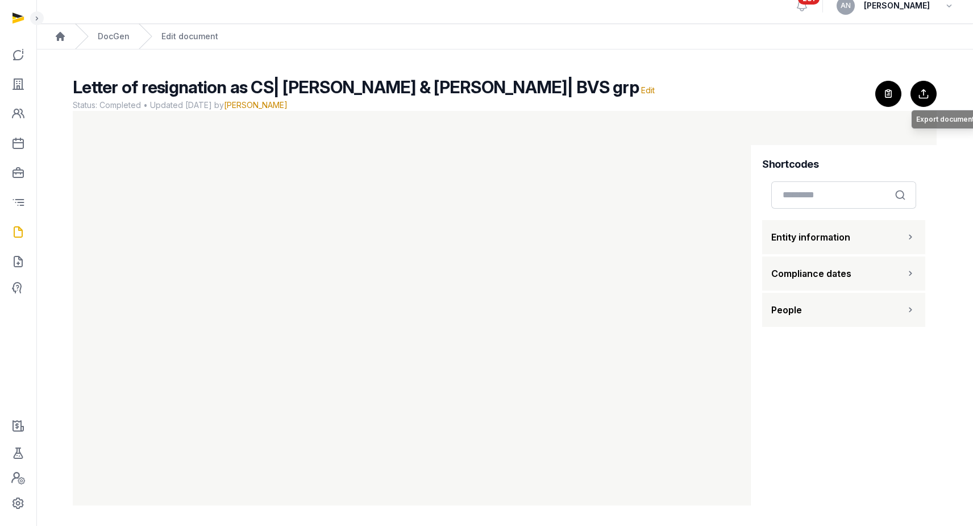 The width and height of the screenshot is (973, 526). I want to click on a: DocGen, so click(114, 36).